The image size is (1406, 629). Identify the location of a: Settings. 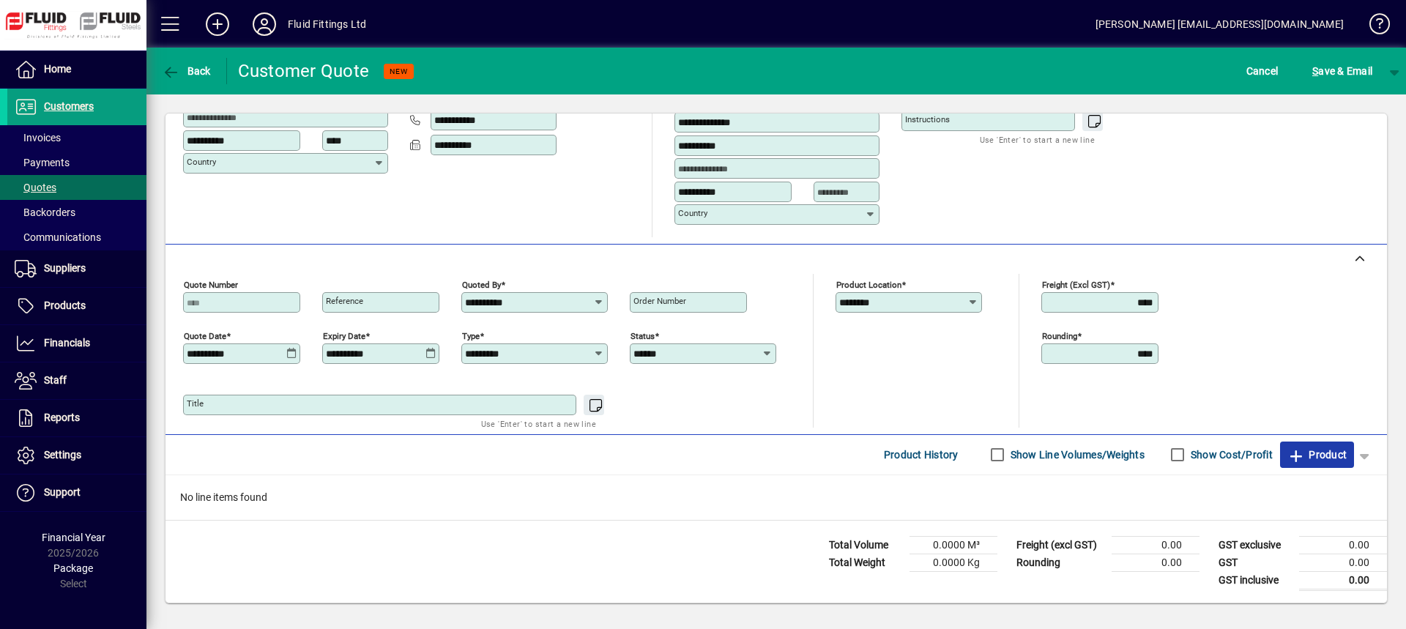
(77, 456).